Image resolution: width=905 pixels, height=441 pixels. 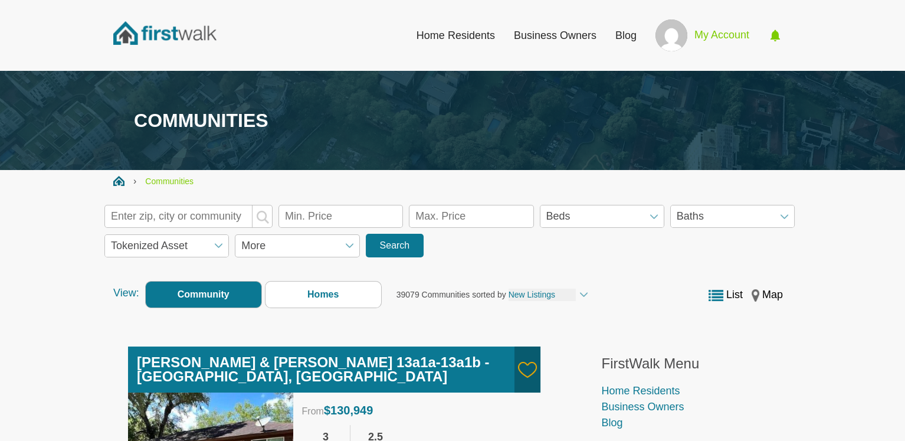 I want to click on label: Community, so click(x=204, y=295).